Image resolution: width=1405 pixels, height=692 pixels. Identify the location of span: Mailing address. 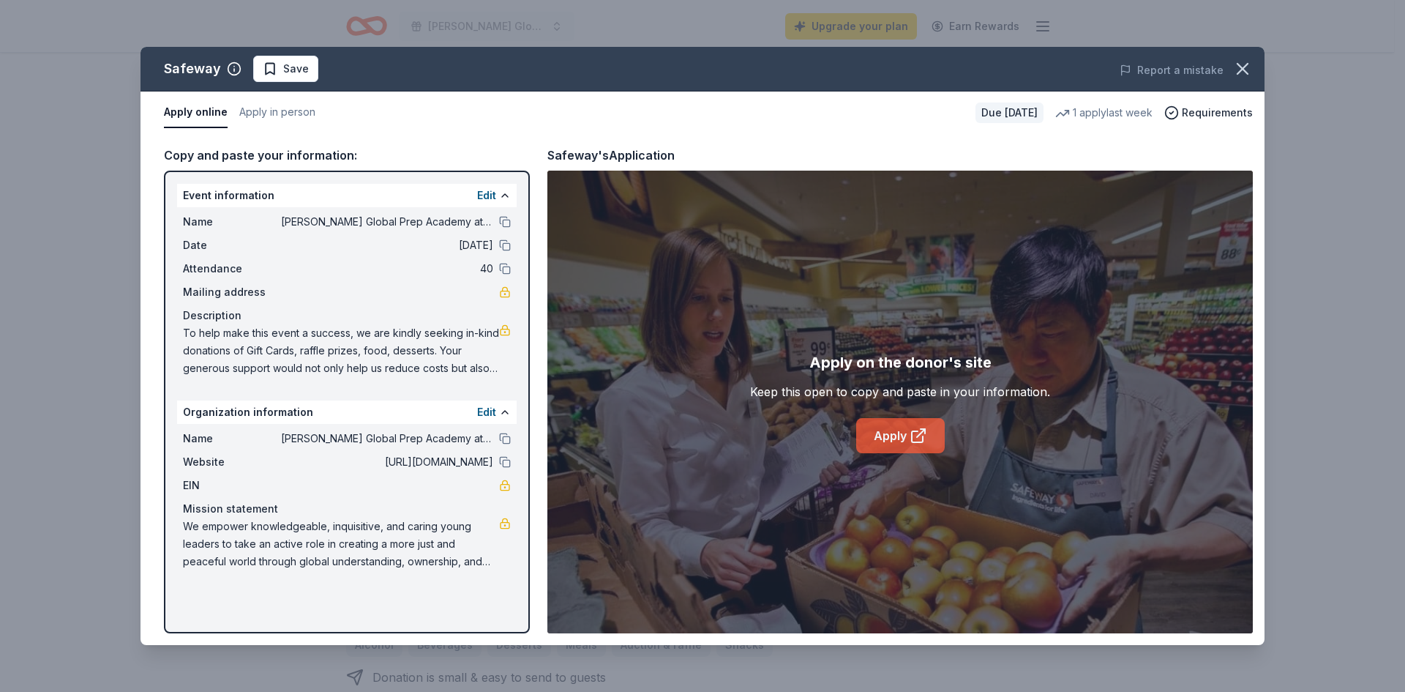
(232, 292).